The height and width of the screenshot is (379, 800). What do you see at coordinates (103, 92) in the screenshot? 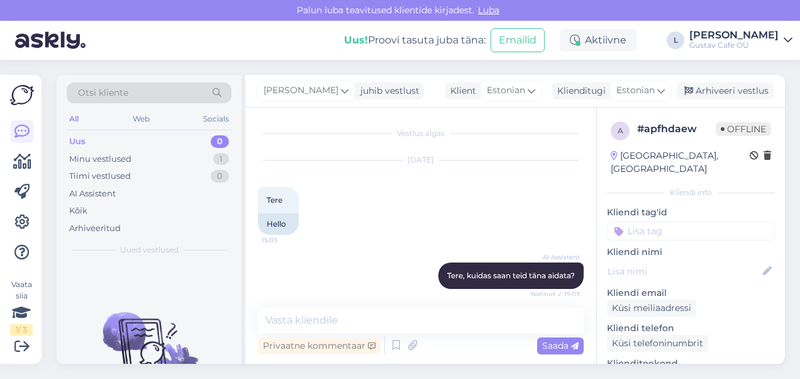
I see `span: Otsi kliente` at bounding box center [103, 92].